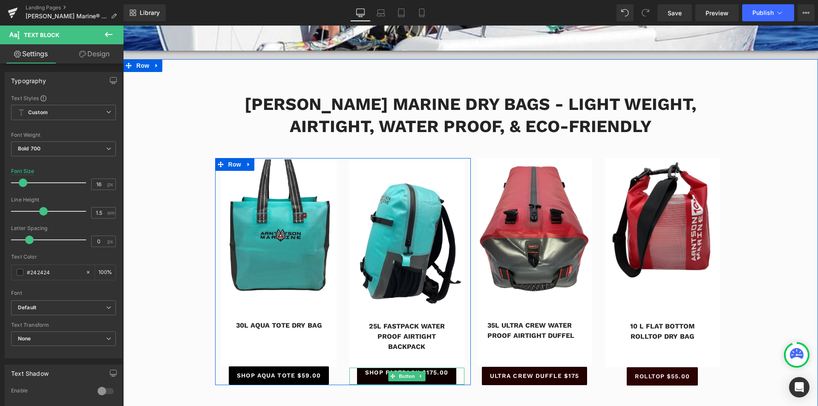 This screenshot has height=406, width=818. Describe the element at coordinates (284, 351) in the screenshot. I see `span: Button` at that location.